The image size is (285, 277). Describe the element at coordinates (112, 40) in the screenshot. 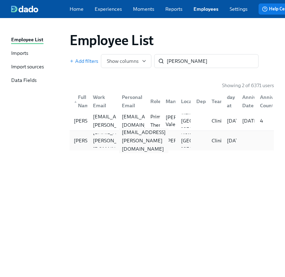

I see `h1: Employee List` at that location.